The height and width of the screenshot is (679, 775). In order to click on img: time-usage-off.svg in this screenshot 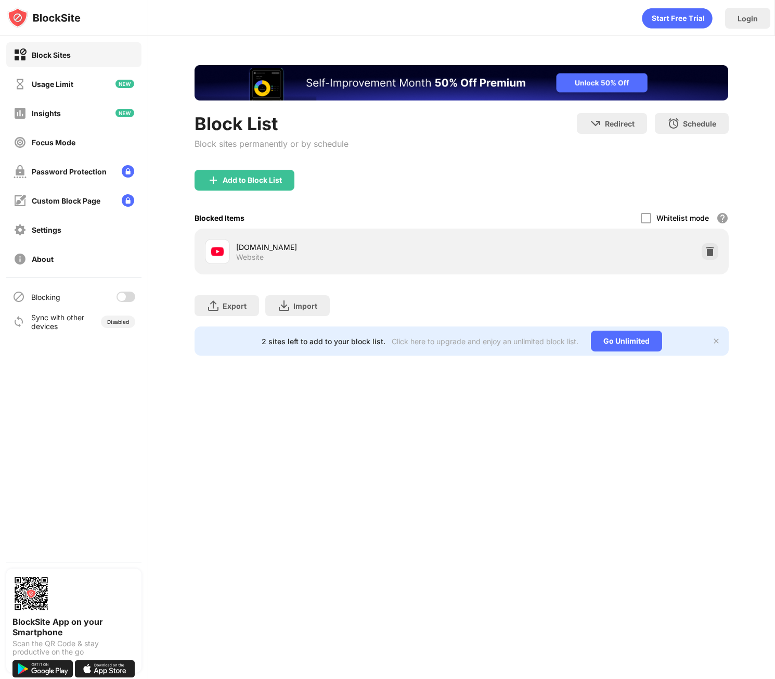, I will do `click(20, 84)`.